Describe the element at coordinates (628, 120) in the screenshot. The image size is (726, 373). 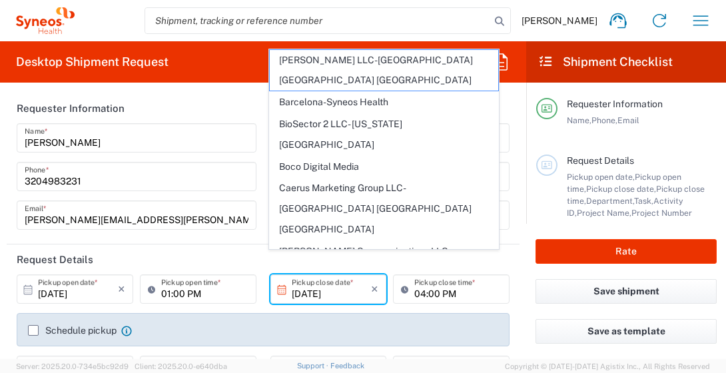
I see `span: Email` at that location.